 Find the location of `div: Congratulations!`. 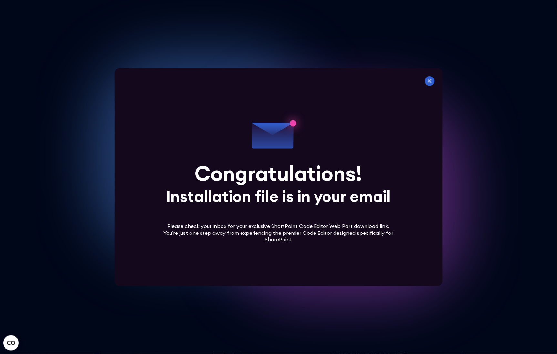

div: Congratulations! is located at coordinates (279, 174).